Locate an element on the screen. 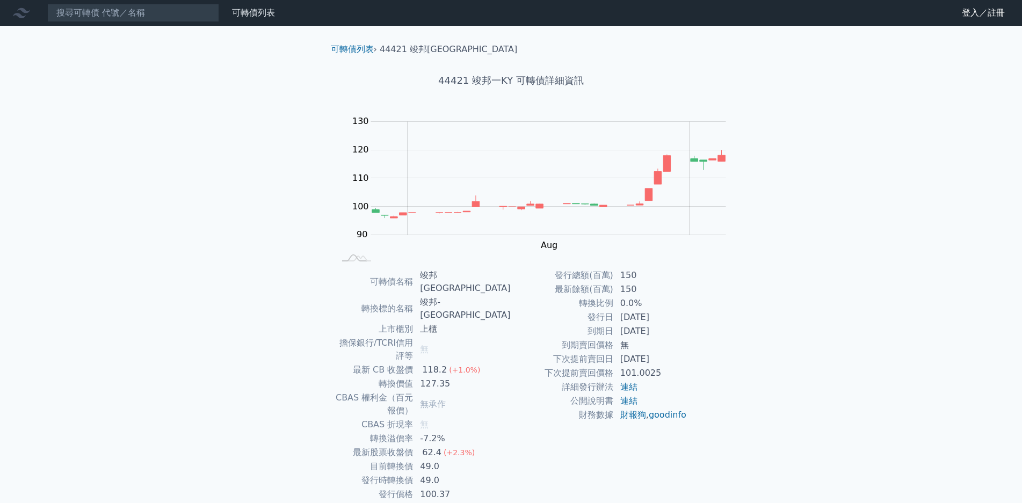 Image resolution: width=1022 pixels, height=503 pixels. td: CBAS 權利金（百元報價） is located at coordinates (374, 404).